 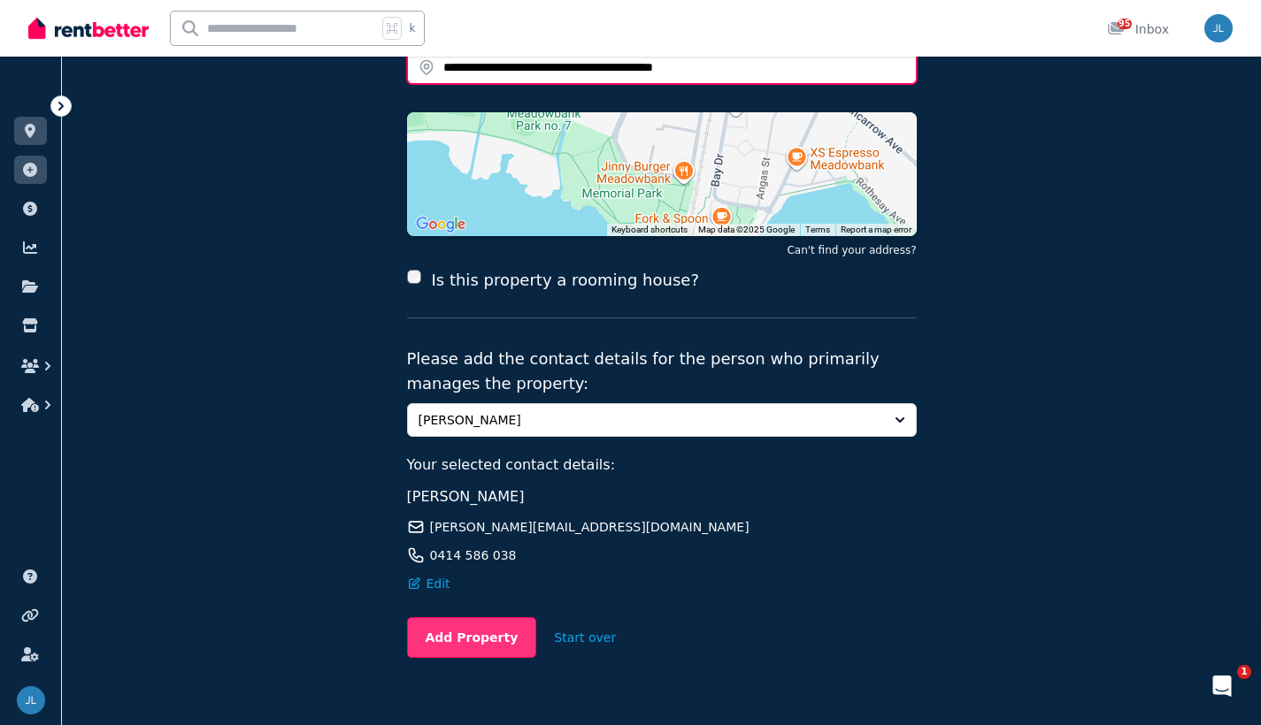 What do you see at coordinates (851, 250) in the screenshot?
I see `button: Can't find your address?` at bounding box center [851, 250].